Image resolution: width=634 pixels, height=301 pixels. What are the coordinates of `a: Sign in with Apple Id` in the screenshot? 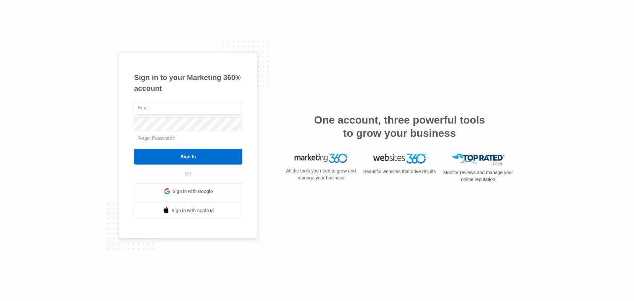 It's located at (188, 210).